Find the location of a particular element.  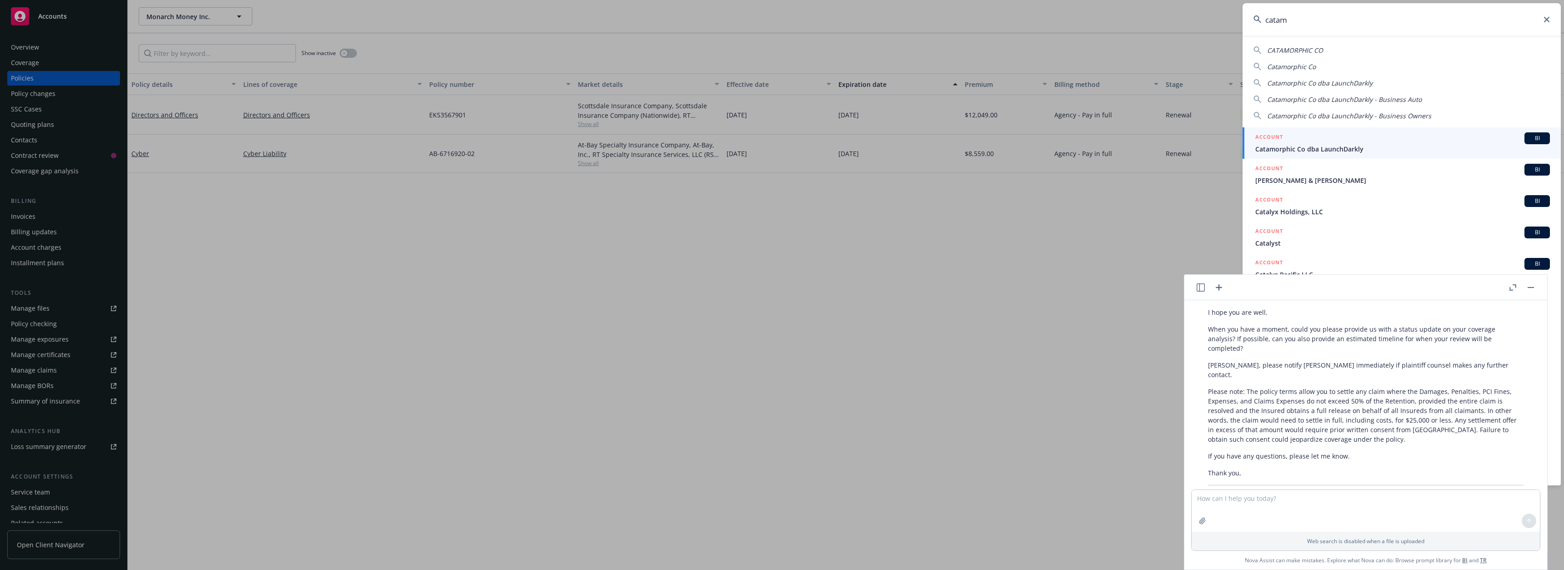

p: If you have any questions, please let me know. is located at coordinates (1366, 456).